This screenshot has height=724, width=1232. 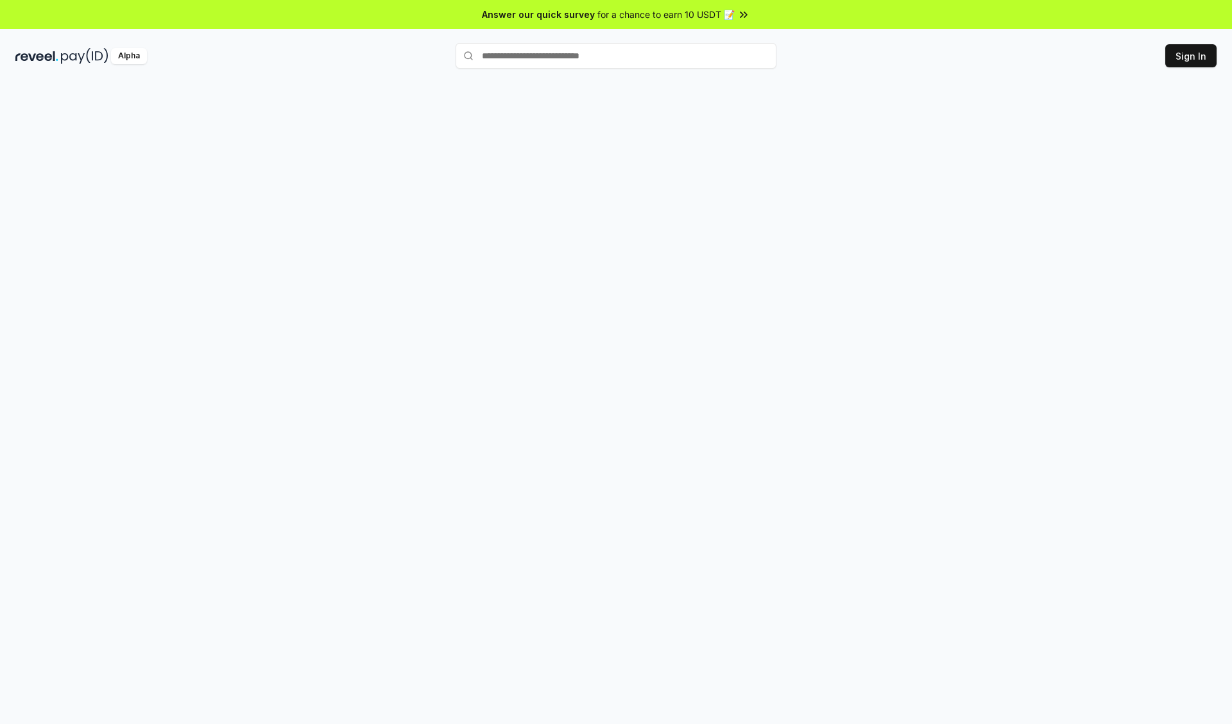 What do you see at coordinates (538, 14) in the screenshot?
I see `span: Answer our quick survey` at bounding box center [538, 14].